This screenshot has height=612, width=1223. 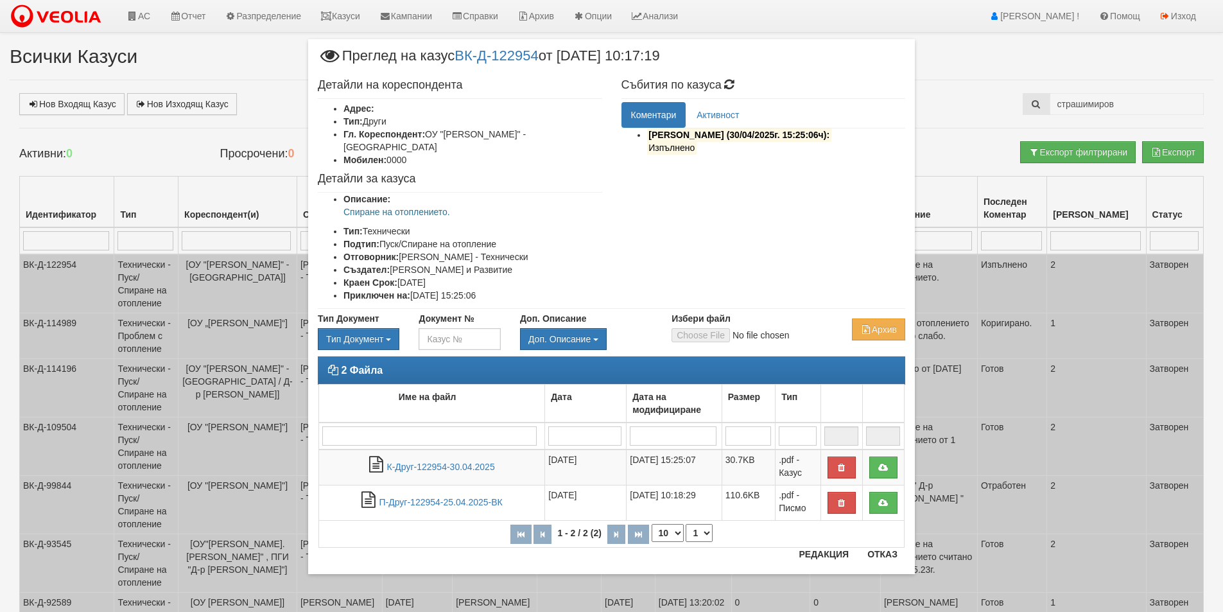 What do you see at coordinates (798, 467) in the screenshot?
I see `td: .pdf - Казус` at bounding box center [798, 467].